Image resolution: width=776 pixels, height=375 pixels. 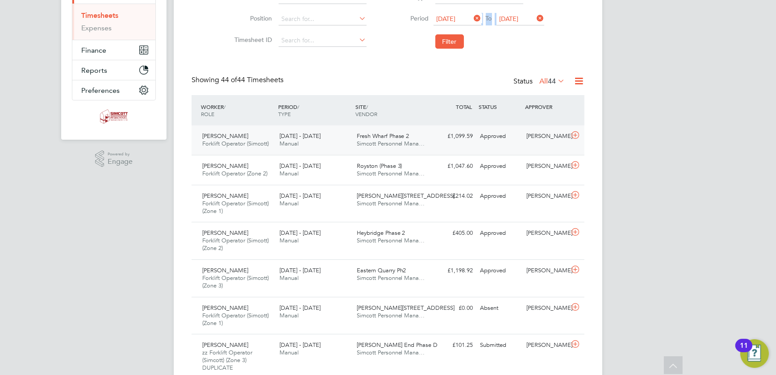 I want to click on span: TYPE, so click(x=284, y=114).